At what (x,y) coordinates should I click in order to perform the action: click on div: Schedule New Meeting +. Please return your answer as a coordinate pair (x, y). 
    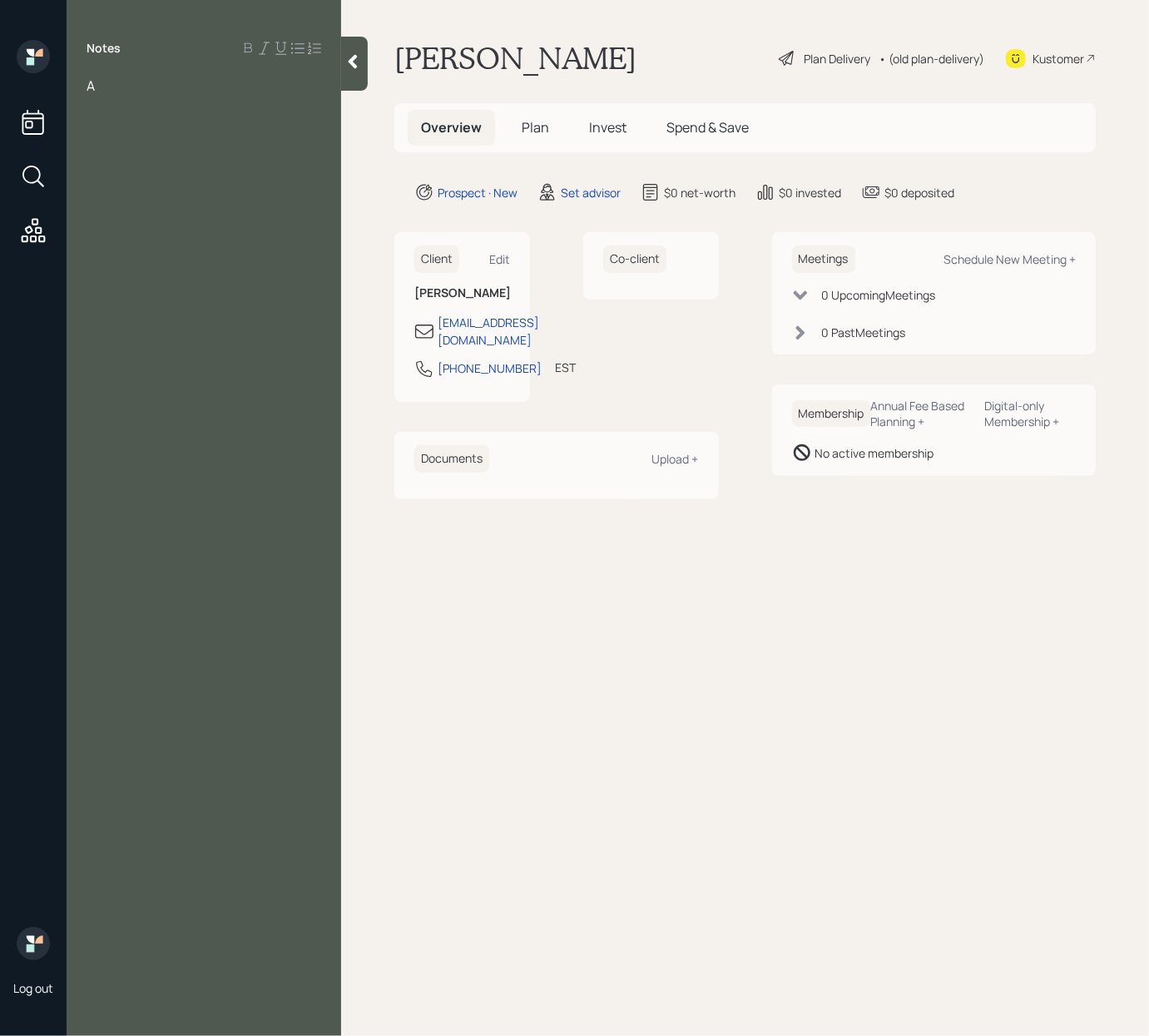
    Looking at the image, I should click on (1009, 258).